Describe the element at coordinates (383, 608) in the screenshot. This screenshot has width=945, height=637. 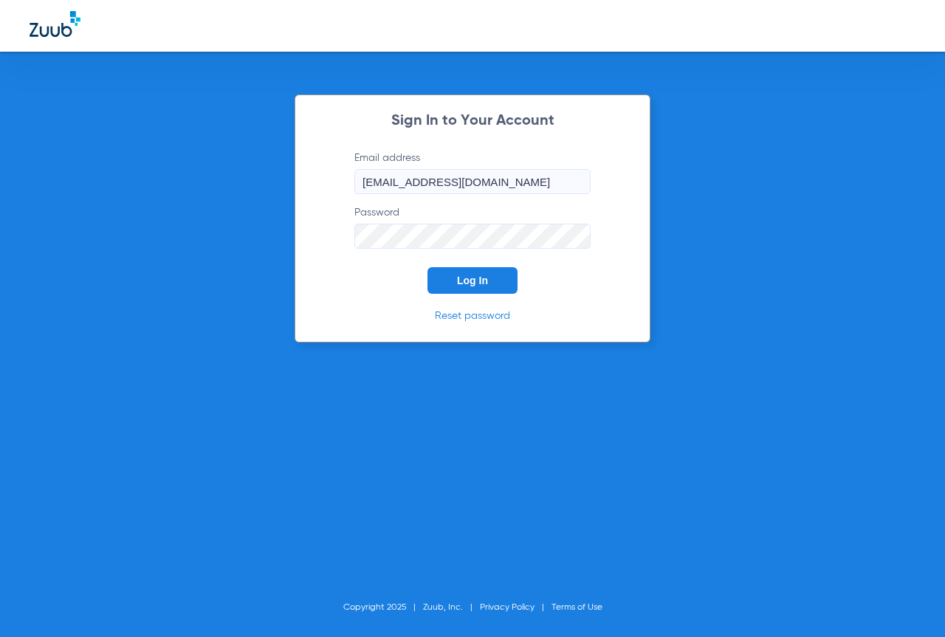
I see `li: Copyright 2025` at that location.